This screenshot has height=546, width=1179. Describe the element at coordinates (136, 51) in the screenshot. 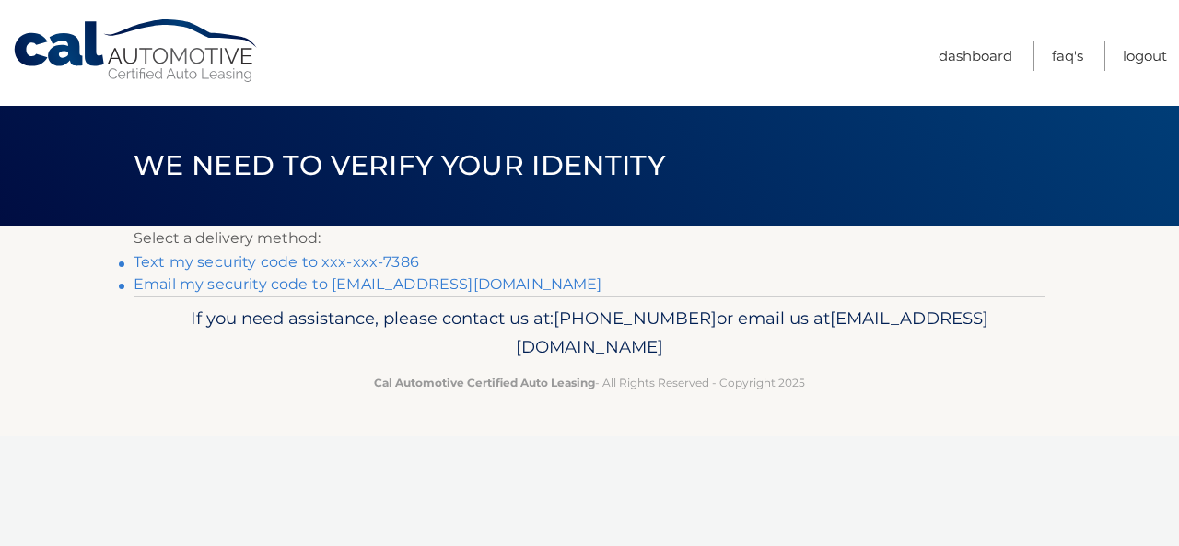

I see `a: Cal Automotive` at that location.